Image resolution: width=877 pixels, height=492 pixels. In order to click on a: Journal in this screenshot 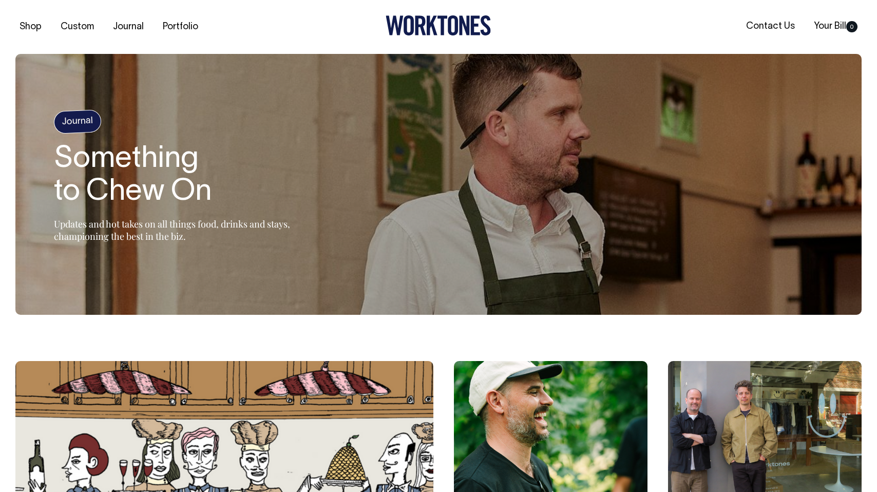, I will do `click(128, 27)`.